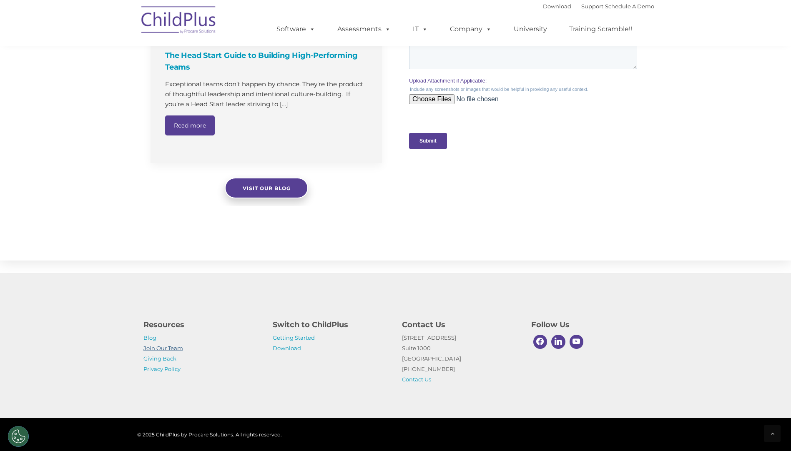 The image size is (791, 451). I want to click on a: Company, so click(471, 29).